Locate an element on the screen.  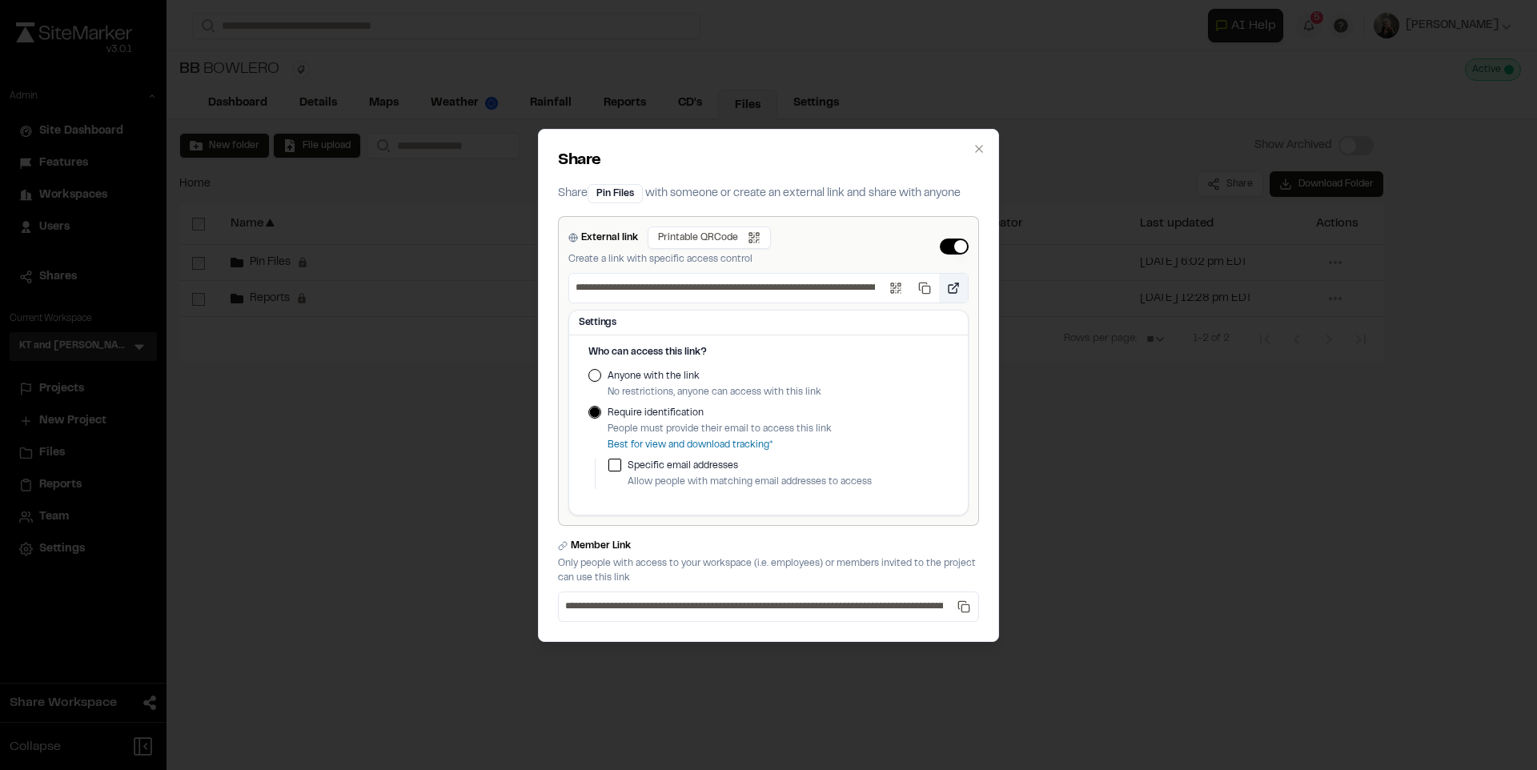
h2: Share is located at coordinates (768, 161).